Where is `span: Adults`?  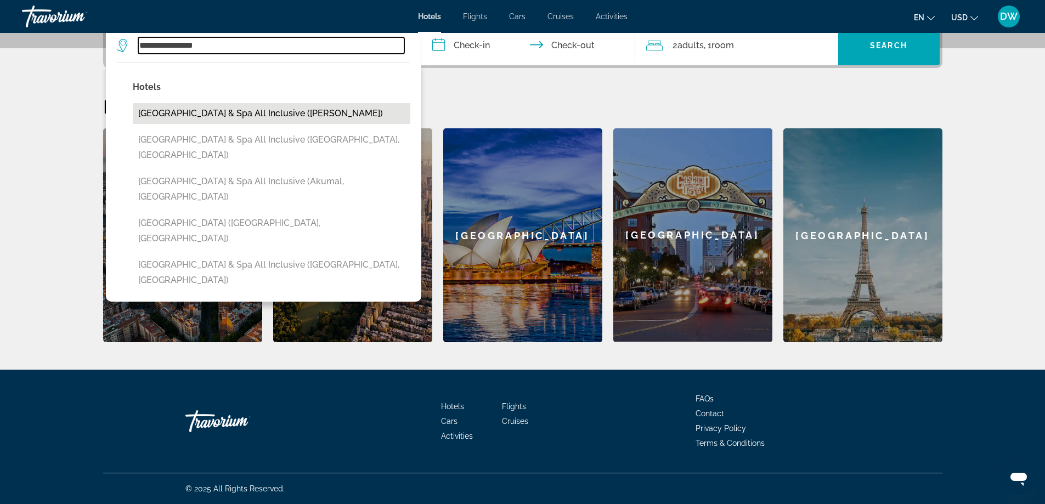
span: Adults is located at coordinates (690, 45).